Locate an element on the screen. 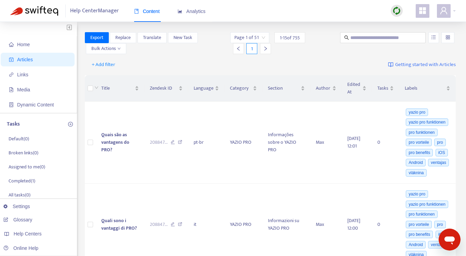 The image size is (466, 256). span: container is located at coordinates (11, 105).